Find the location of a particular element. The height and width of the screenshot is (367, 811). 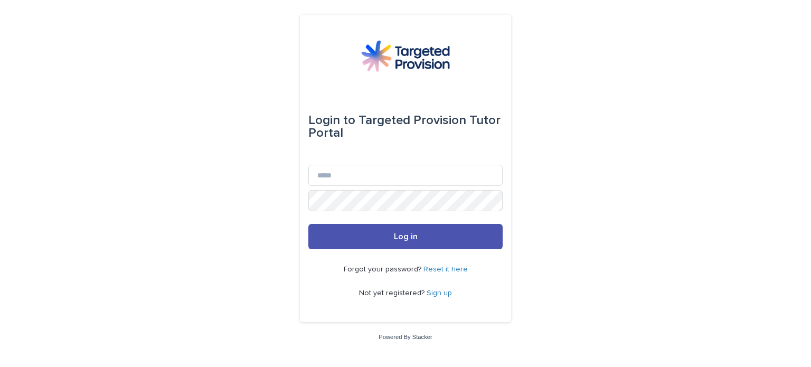

img: M5nRWzHhSzIhMunXDL62 is located at coordinates (406, 56).